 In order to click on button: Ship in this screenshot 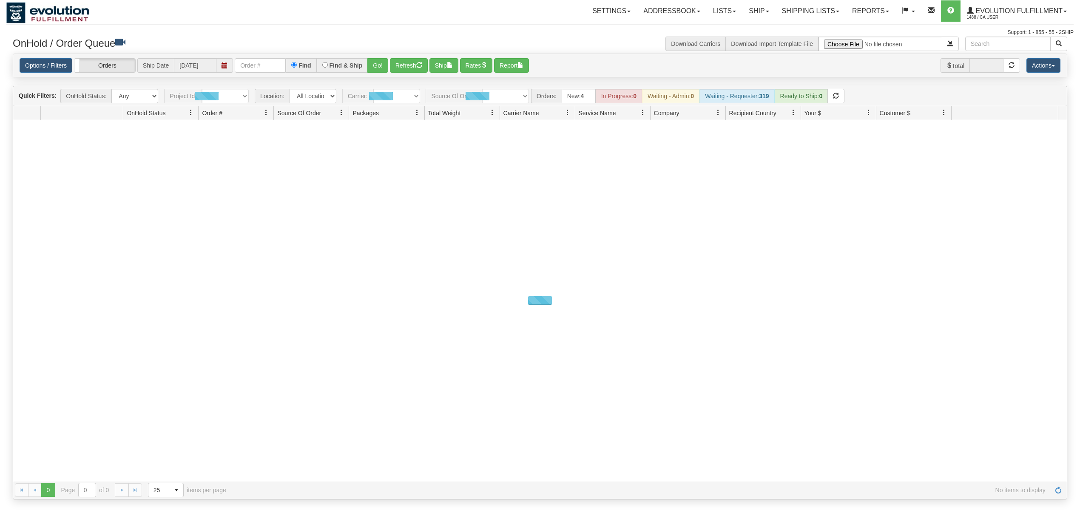, I will do `click(444, 66)`.